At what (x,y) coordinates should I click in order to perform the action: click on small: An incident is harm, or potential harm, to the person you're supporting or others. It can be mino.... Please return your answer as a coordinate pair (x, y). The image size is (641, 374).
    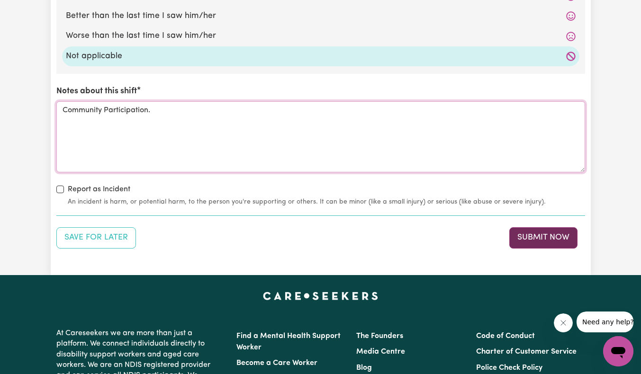
    Looking at the image, I should click on (326, 202).